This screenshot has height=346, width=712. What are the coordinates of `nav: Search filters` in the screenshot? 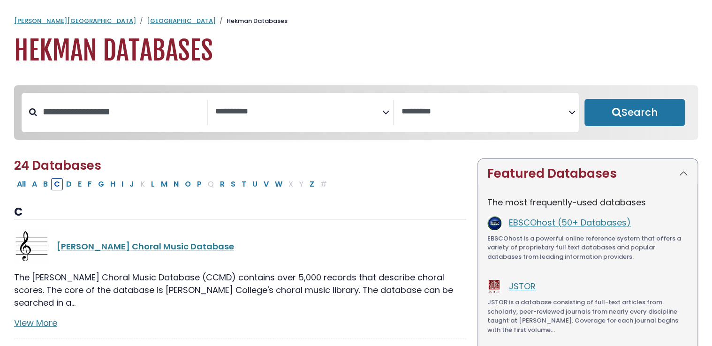 It's located at (356, 113).